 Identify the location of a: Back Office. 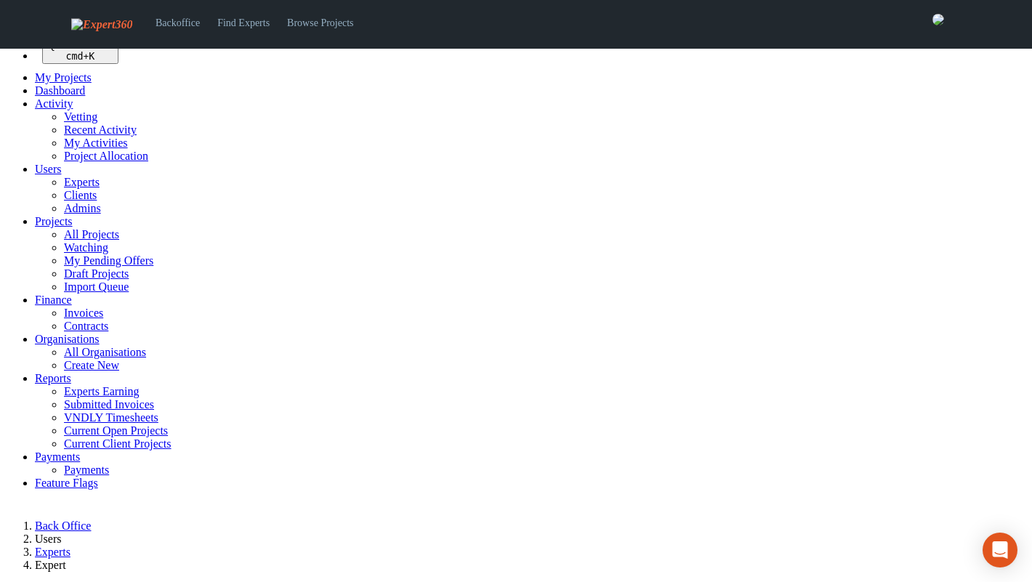
(62, 525).